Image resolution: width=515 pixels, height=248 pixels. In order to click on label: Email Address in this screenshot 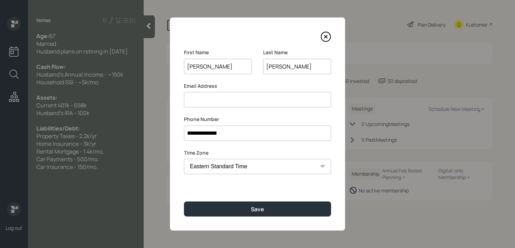, I will do `click(257, 86)`.